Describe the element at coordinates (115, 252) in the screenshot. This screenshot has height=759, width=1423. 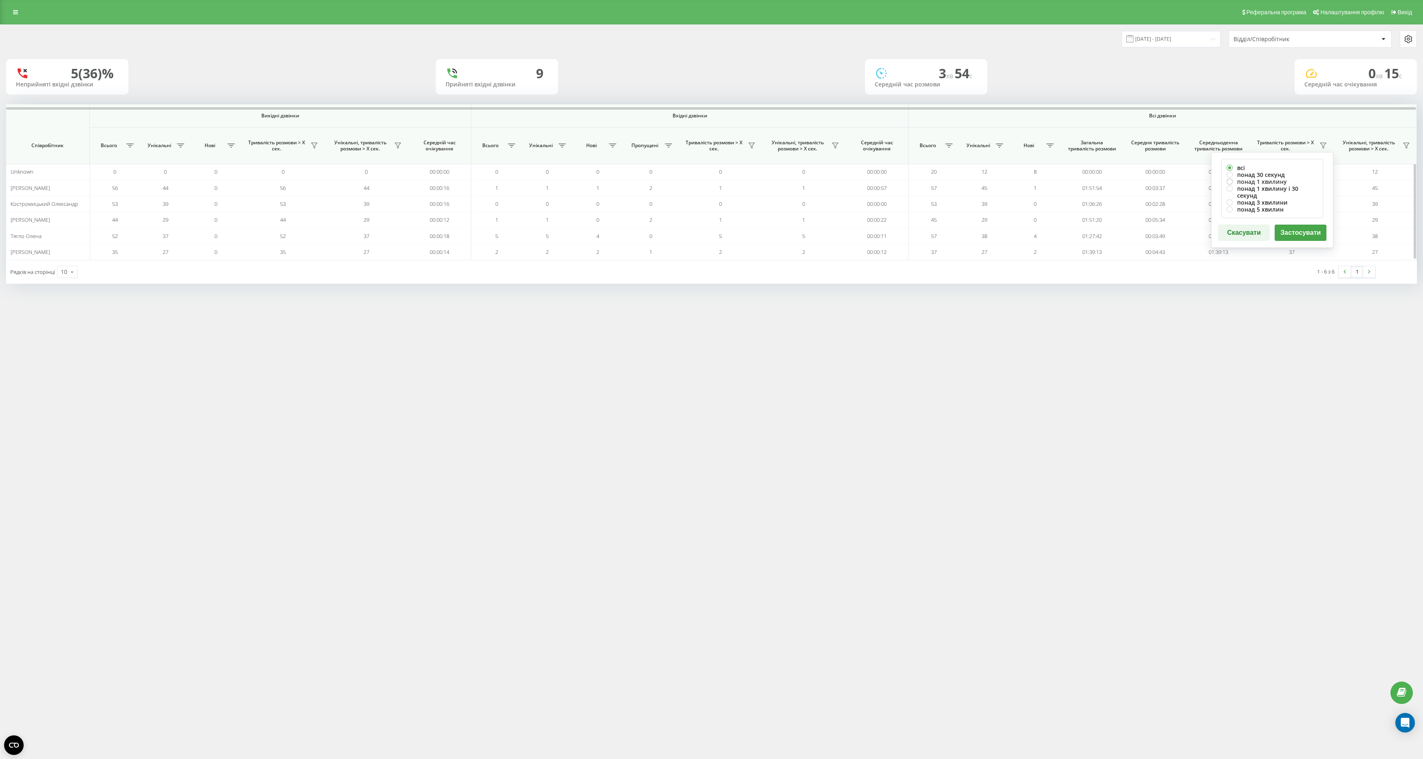
I see `span: 35` at that location.